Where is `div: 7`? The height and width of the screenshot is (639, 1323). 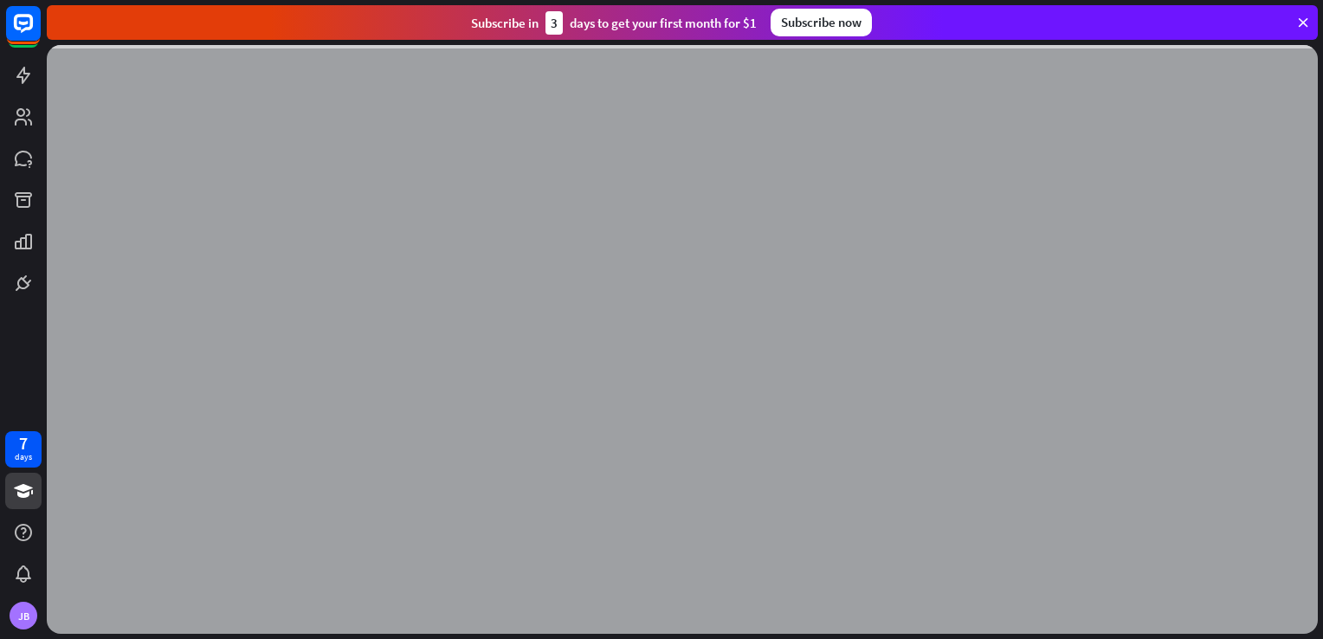
div: 7 is located at coordinates (23, 443).